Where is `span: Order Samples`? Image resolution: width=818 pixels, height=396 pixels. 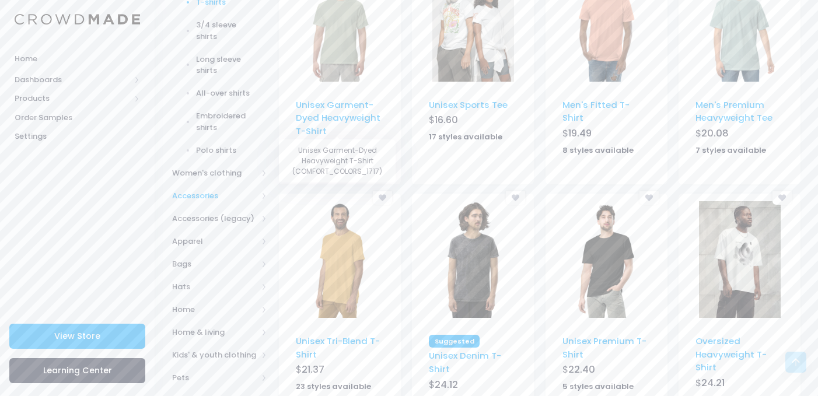 span: Order Samples is located at coordinates (77, 118).